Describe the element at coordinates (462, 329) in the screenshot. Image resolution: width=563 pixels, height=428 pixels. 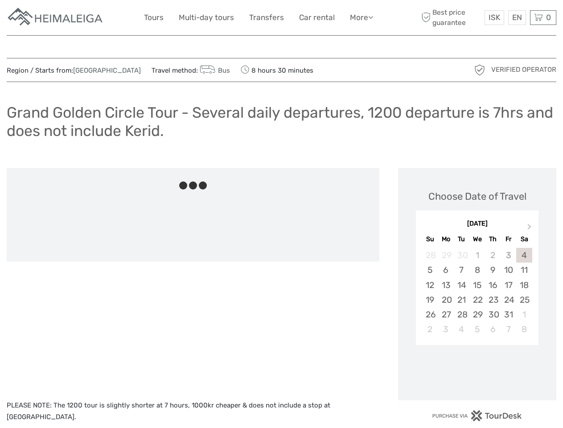
I see `div: Choose Tuesday, November 4th, 2025` at that location.